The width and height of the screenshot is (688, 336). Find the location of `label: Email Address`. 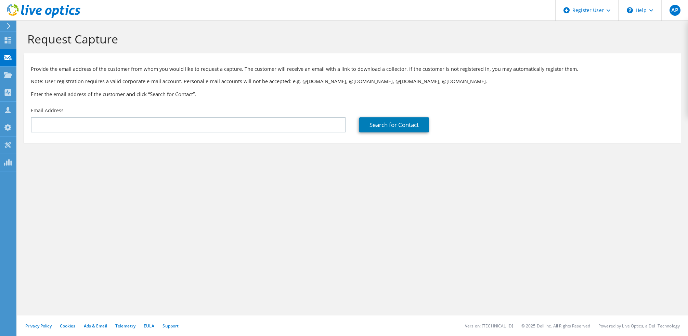

label: Email Address is located at coordinates (47, 110).